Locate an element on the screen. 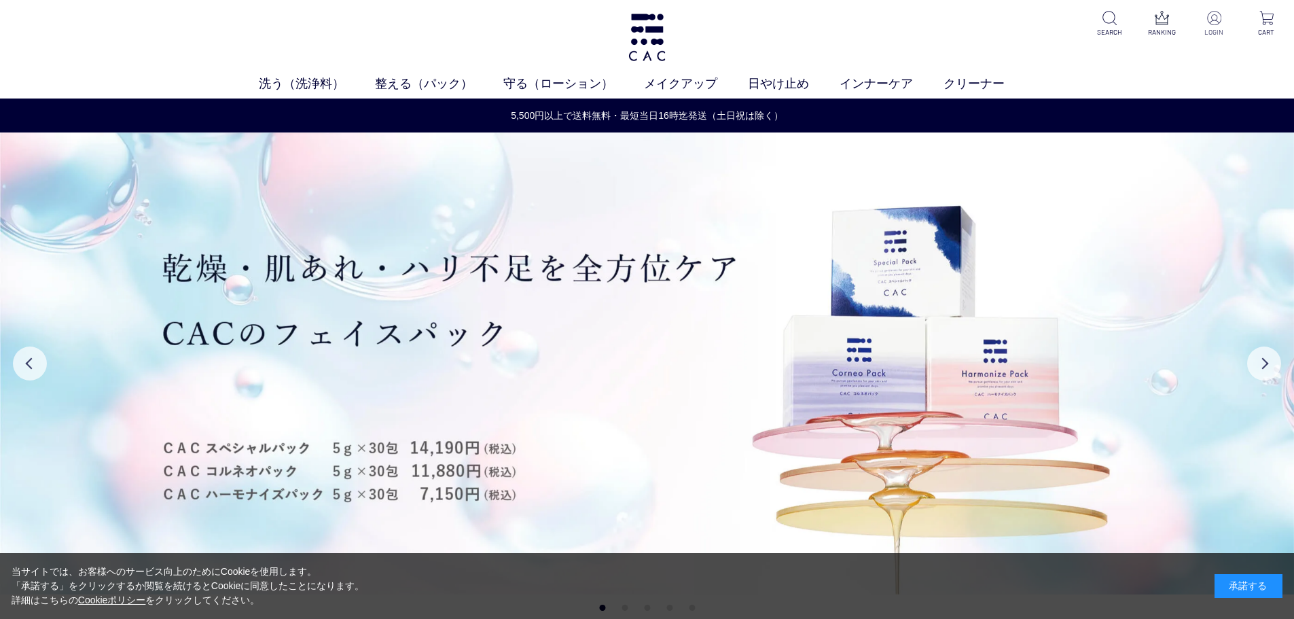 This screenshot has width=1294, height=619. p: LOGIN is located at coordinates (1214, 32).